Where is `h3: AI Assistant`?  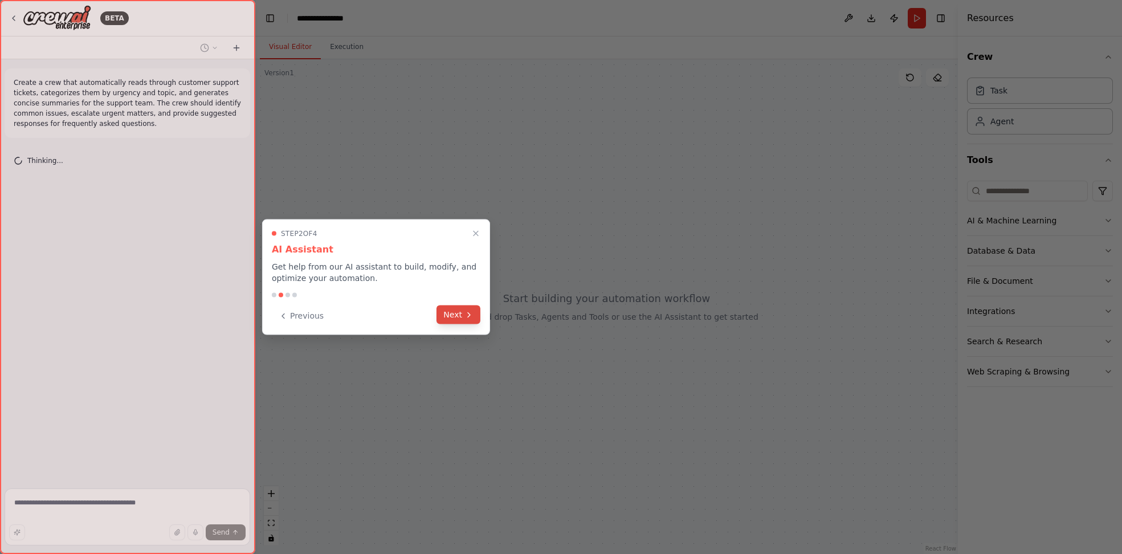 h3: AI Assistant is located at coordinates (376, 250).